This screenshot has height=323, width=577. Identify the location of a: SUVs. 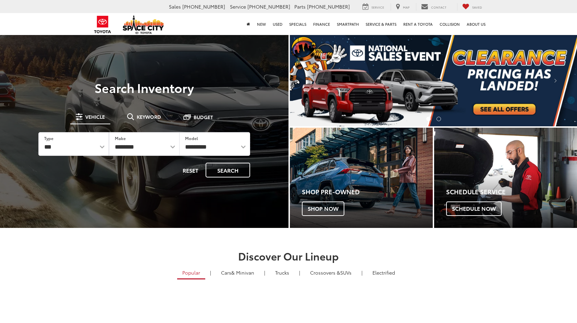
(331, 272).